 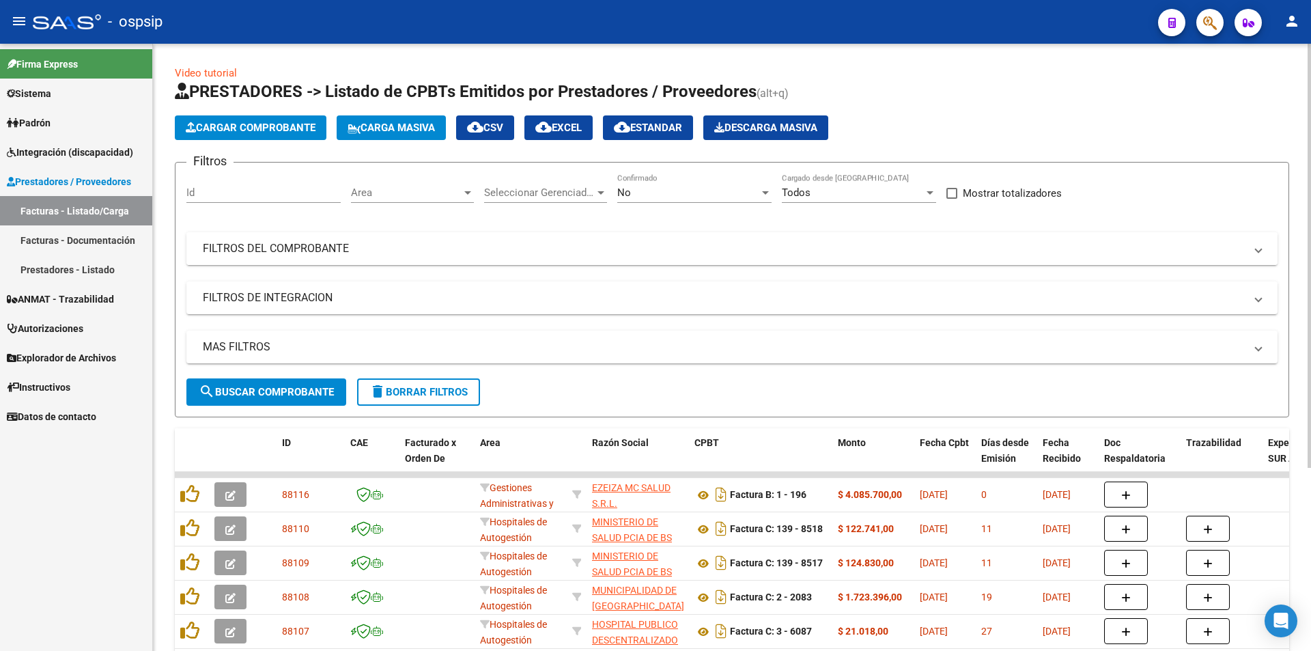 What do you see at coordinates (251, 128) in the screenshot?
I see `button: Cargar Comprobante` at bounding box center [251, 128].